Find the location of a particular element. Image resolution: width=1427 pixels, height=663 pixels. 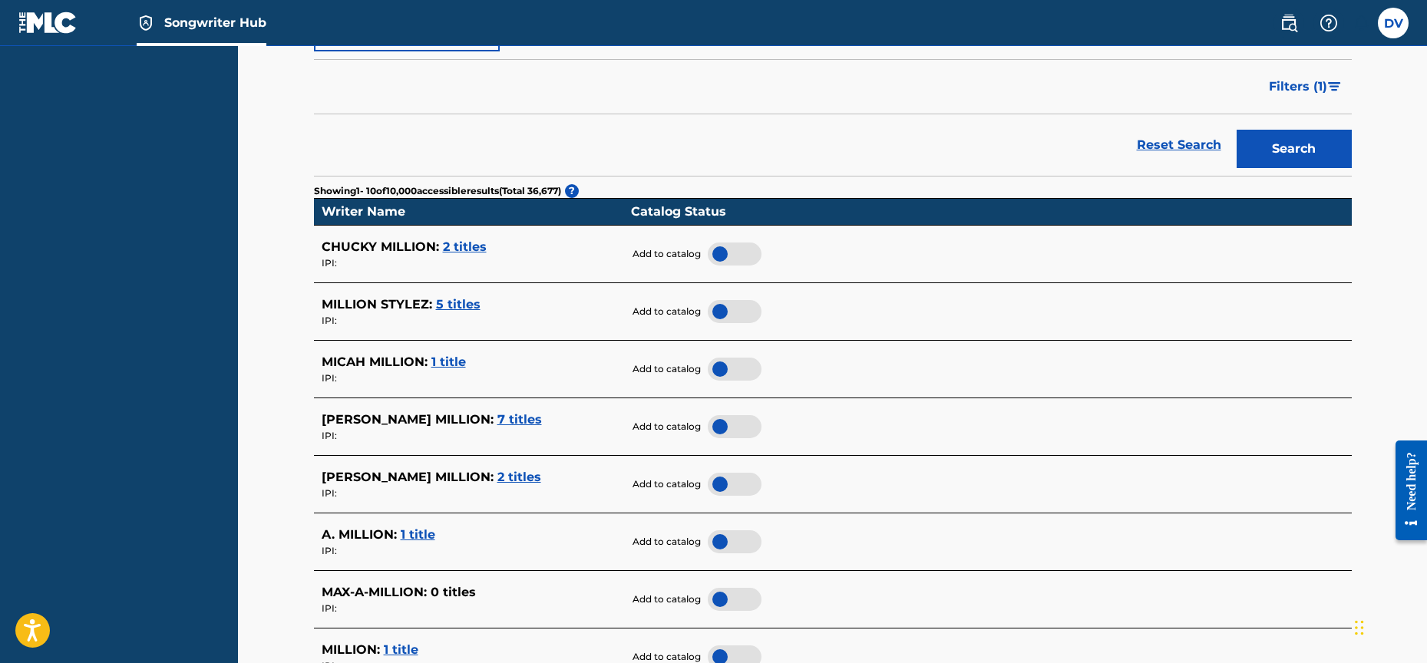

a: Public Search is located at coordinates (1289, 23).